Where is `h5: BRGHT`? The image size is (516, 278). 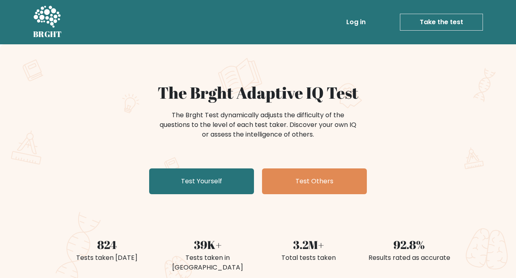
h5: BRGHT is located at coordinates (48, 34).